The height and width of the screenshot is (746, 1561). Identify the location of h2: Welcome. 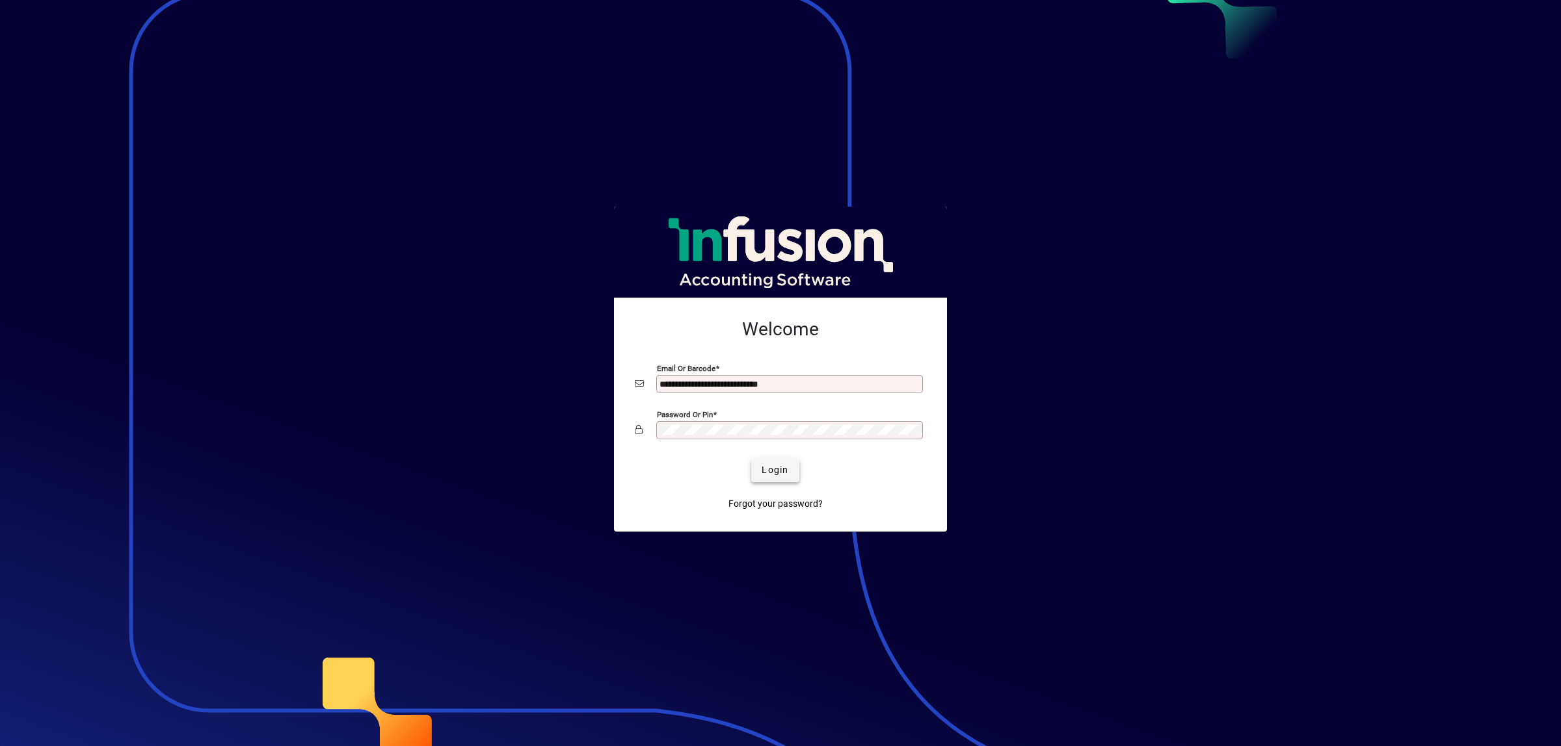
(780, 330).